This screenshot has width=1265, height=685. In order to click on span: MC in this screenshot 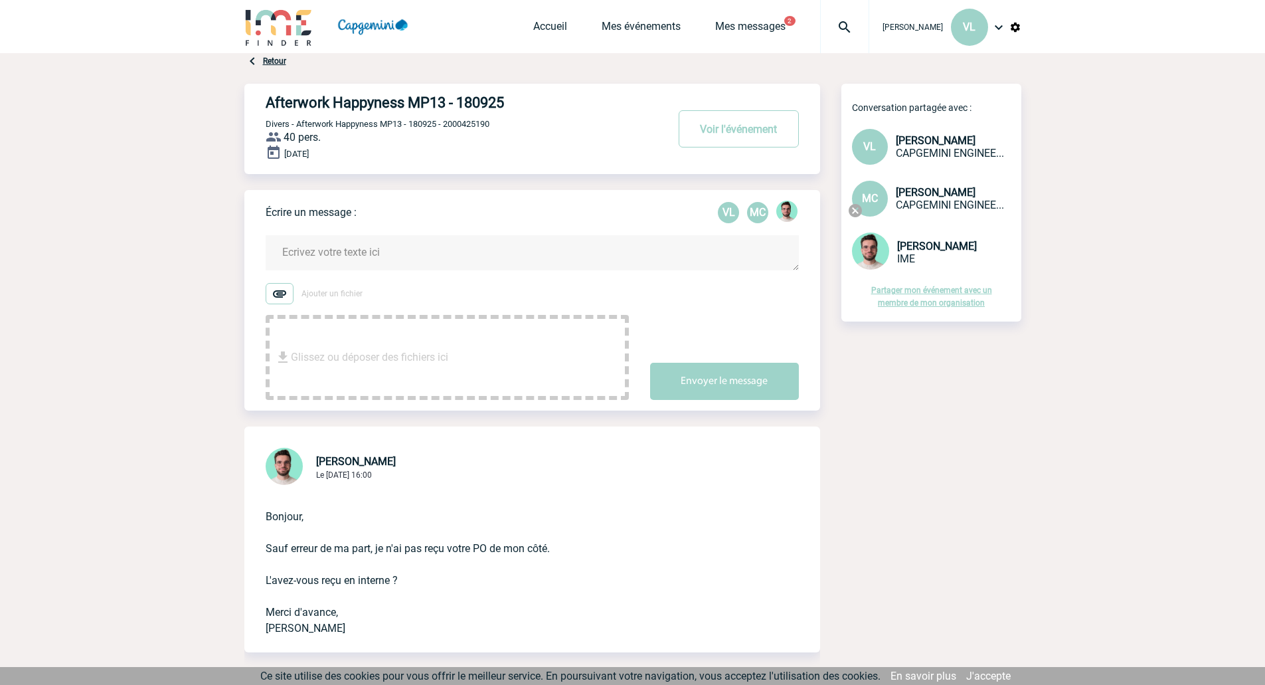, I will do `click(870, 198)`.